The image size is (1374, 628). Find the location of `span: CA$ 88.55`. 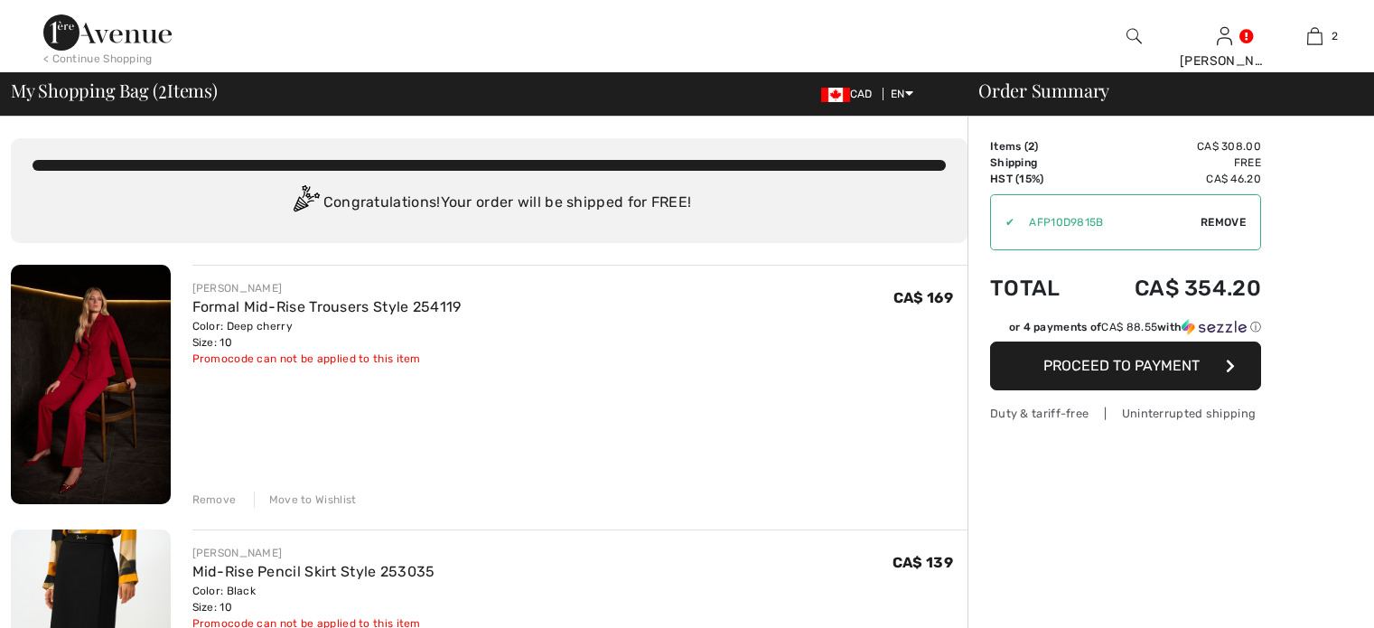

span: CA$ 88.55 is located at coordinates (1130, 327).